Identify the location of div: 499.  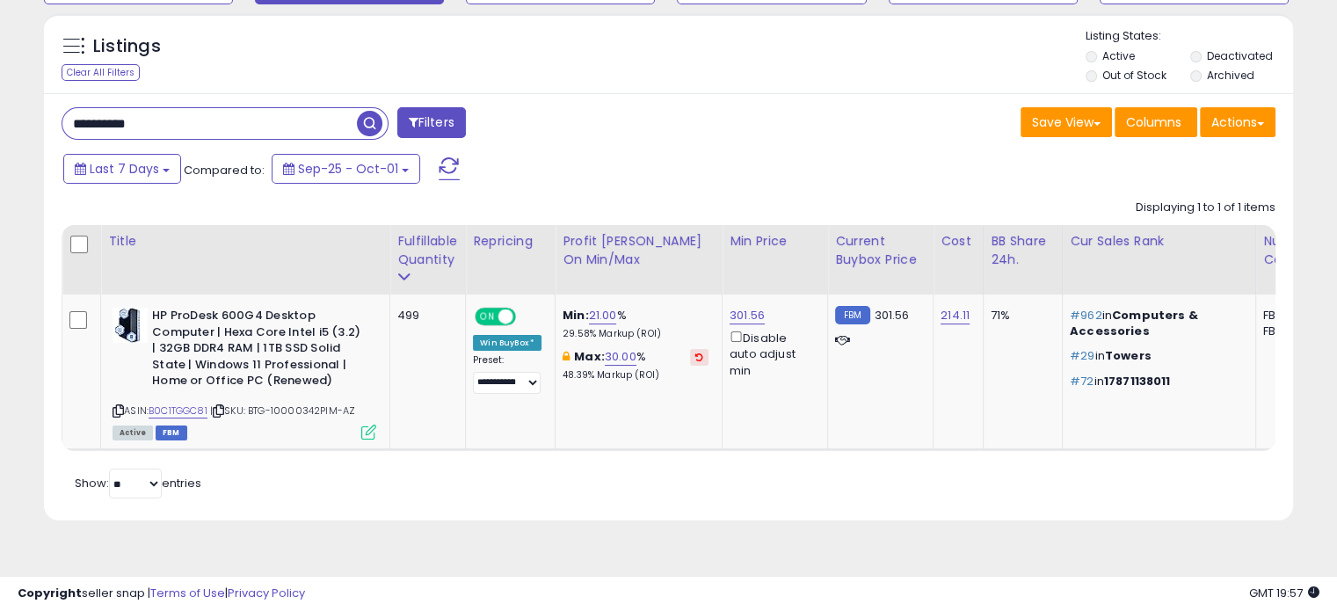
(424, 315).